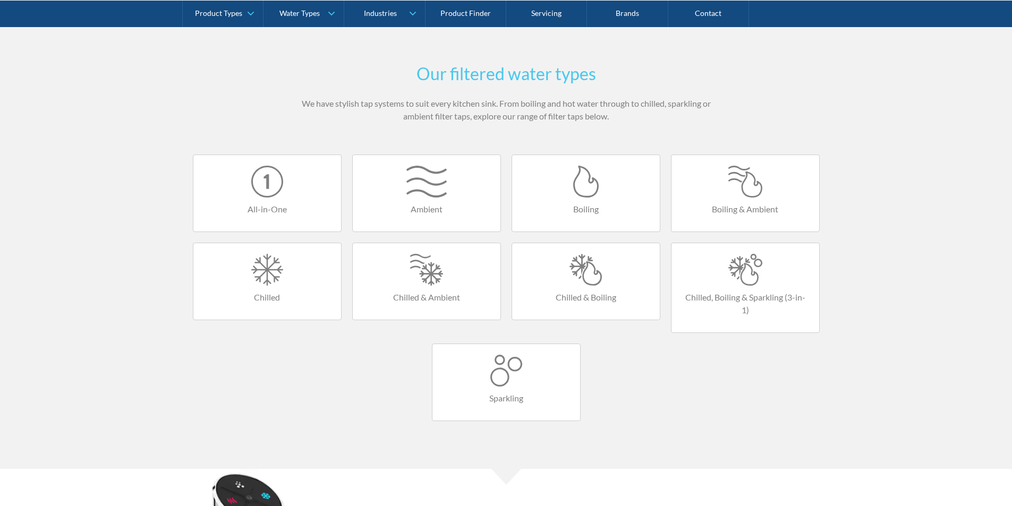 The width and height of the screenshot is (1012, 506). What do you see at coordinates (427, 282) in the screenshot?
I see `a: Chilled & Ambient` at bounding box center [427, 282].